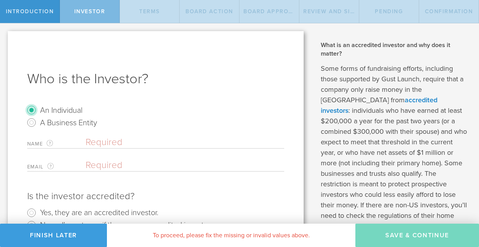 The width and height of the screenshot is (479, 247). I want to click on span: Pending, so click(389, 11).